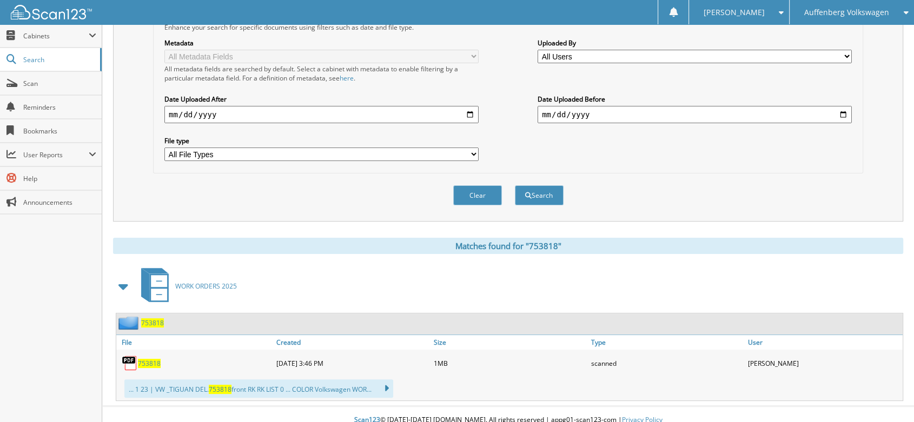  What do you see at coordinates (509, 342) in the screenshot?
I see `a: Size` at bounding box center [509, 342].